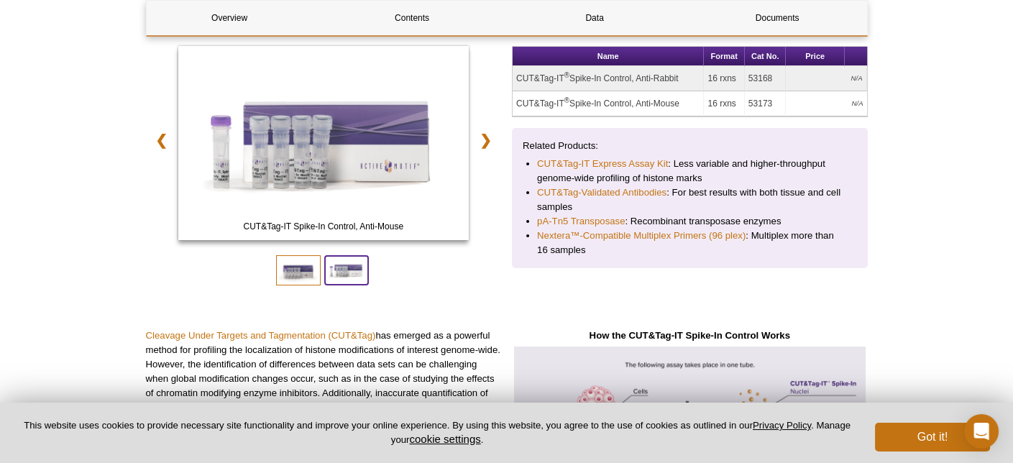 The image size is (1013, 463). I want to click on td: CUT&Tag-IT Spike-In Control, Anti-Mouse, so click(608, 103).